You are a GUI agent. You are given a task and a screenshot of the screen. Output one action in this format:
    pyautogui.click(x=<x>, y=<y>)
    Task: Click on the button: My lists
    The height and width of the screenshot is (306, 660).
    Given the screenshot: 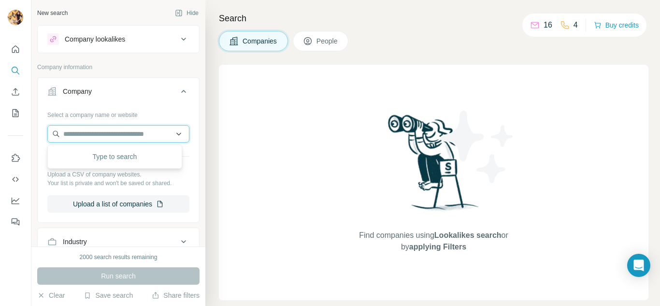 What is the action you would take?
    pyautogui.click(x=15, y=113)
    